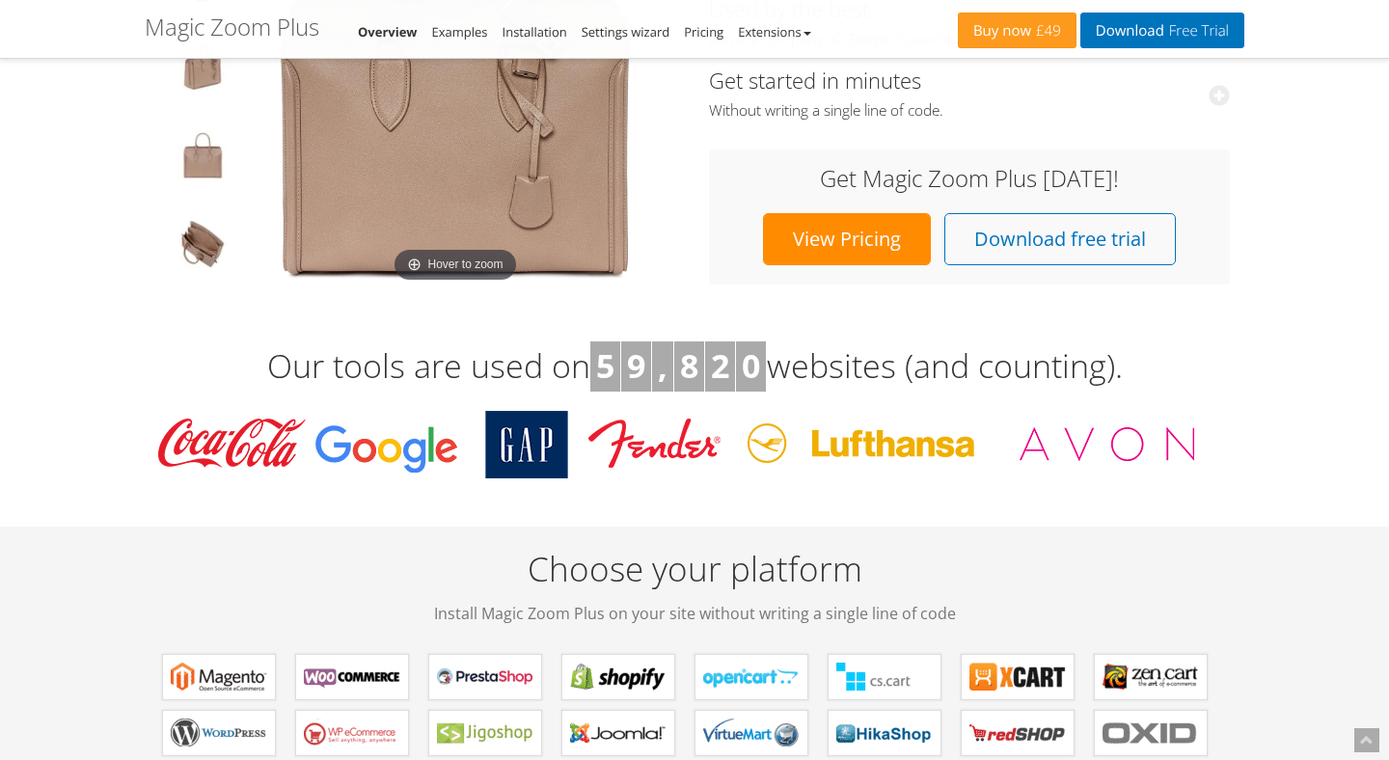 The width and height of the screenshot is (1389, 760). Describe the element at coordinates (231, 27) in the screenshot. I see `h1: Magic Zoom Plus` at that location.